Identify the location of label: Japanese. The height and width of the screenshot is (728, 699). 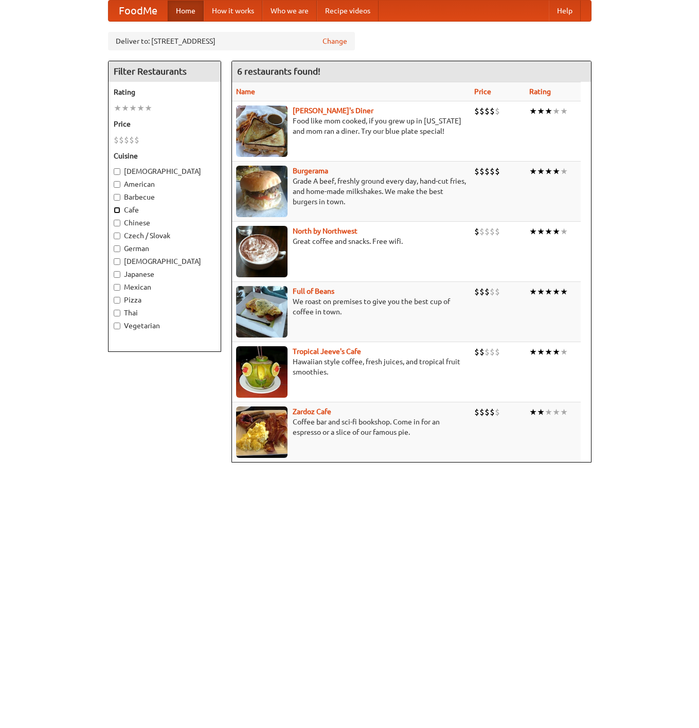
(165, 274).